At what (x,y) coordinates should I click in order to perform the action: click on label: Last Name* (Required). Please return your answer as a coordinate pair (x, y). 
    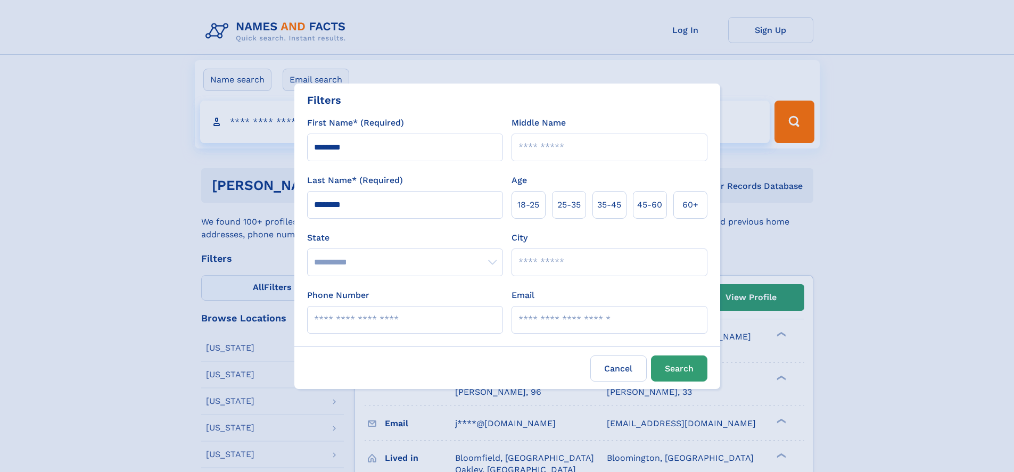
    Looking at the image, I should click on (355, 180).